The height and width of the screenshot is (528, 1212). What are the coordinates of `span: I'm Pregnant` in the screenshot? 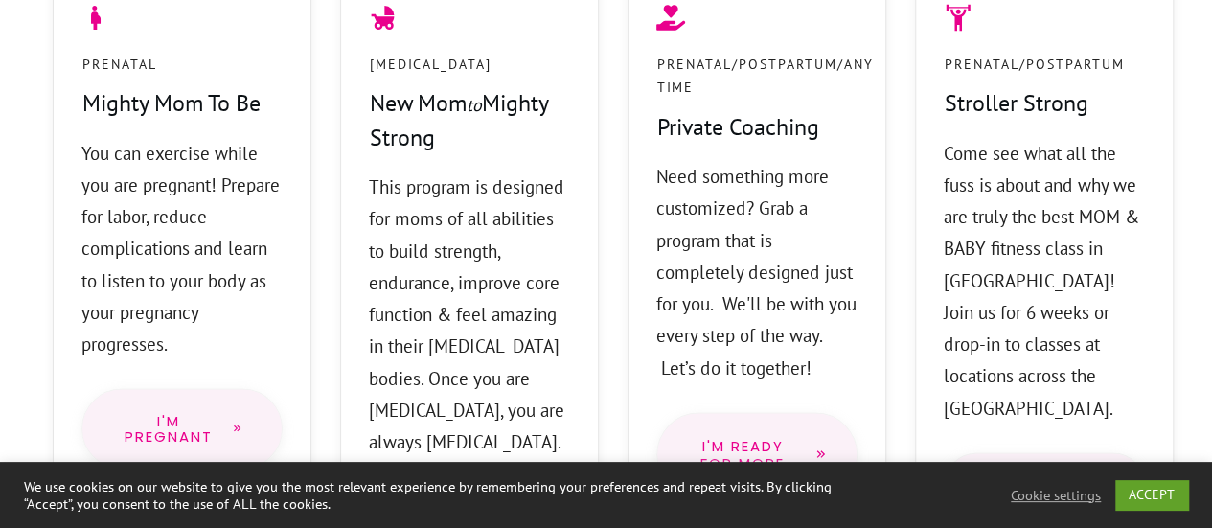 It's located at (169, 427).